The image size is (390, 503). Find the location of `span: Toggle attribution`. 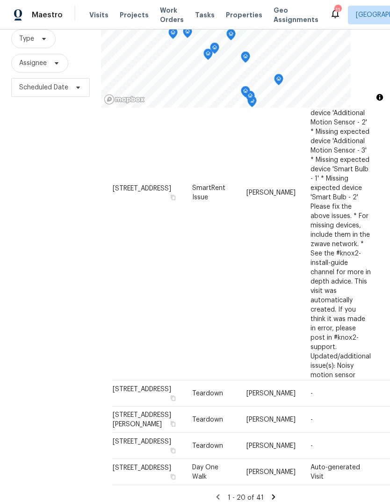

span: Toggle attribution is located at coordinates (380, 97).